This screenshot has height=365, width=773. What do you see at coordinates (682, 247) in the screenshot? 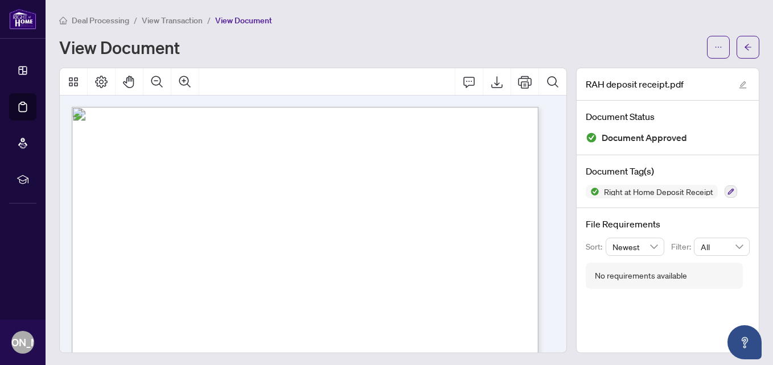
I see `p: Filter:` at bounding box center [682, 247].